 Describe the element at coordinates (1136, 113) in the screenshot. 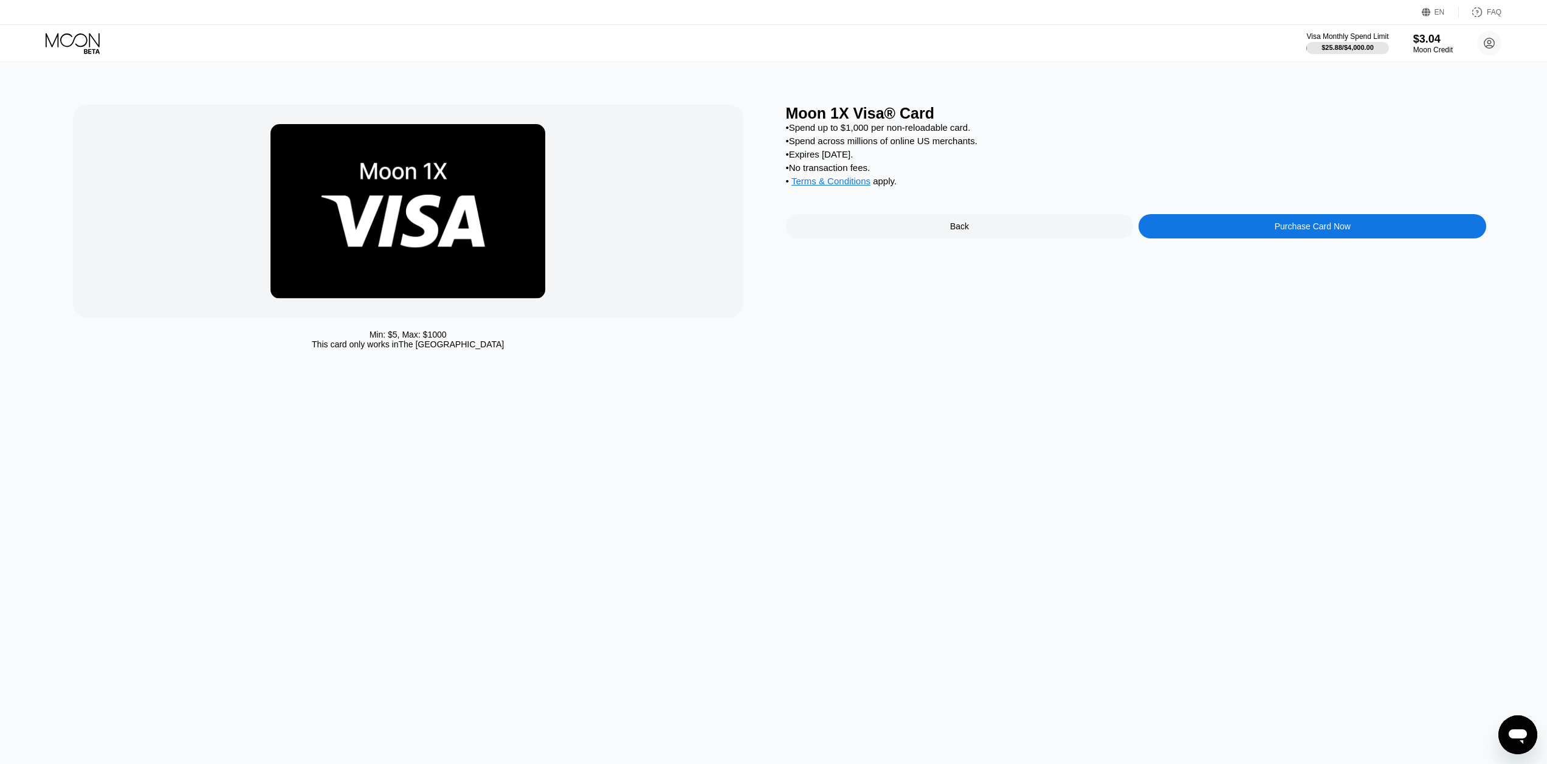

I see `div: Moon 1X Visa® Card` at that location.